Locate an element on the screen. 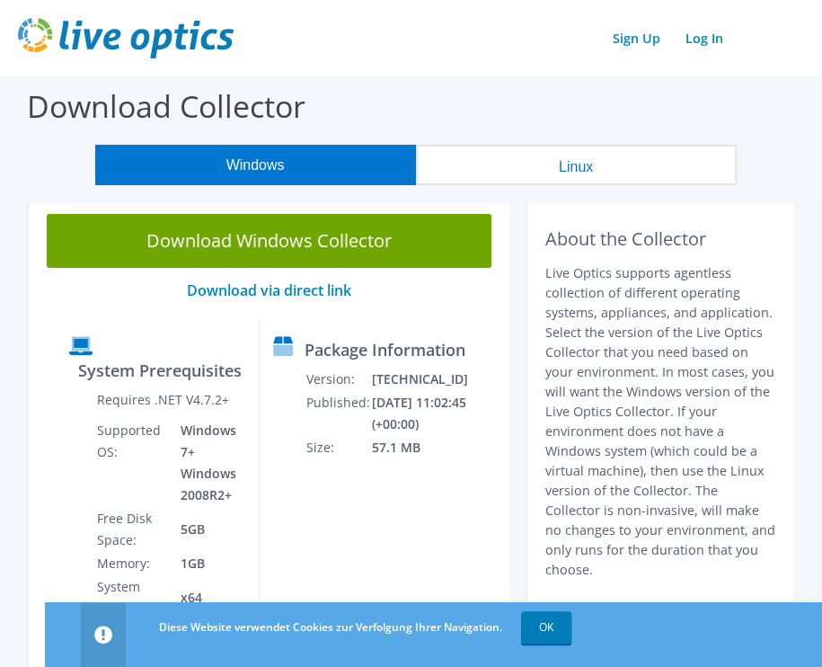  a: Download Windows Collector is located at coordinates (269, 241).